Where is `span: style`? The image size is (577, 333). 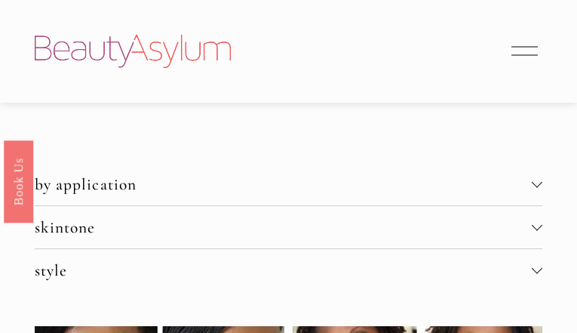 span: style is located at coordinates (283, 270).